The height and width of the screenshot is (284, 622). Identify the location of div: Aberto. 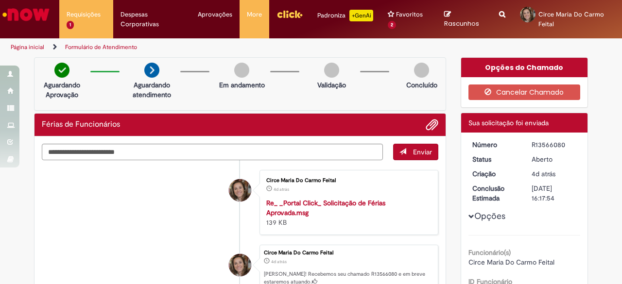
(554, 159).